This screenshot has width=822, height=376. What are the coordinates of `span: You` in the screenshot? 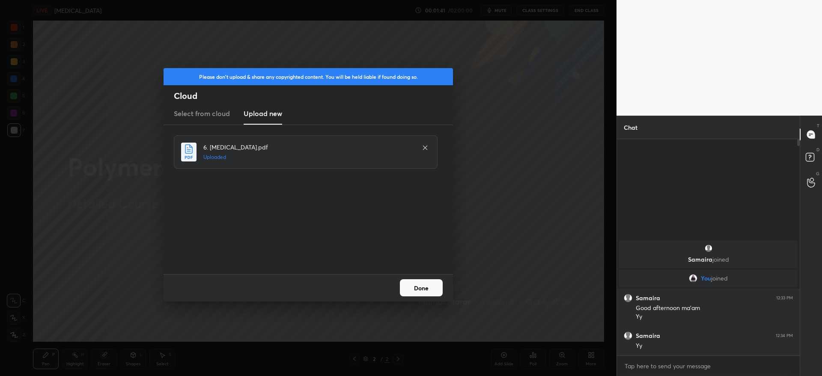 It's located at (706, 278).